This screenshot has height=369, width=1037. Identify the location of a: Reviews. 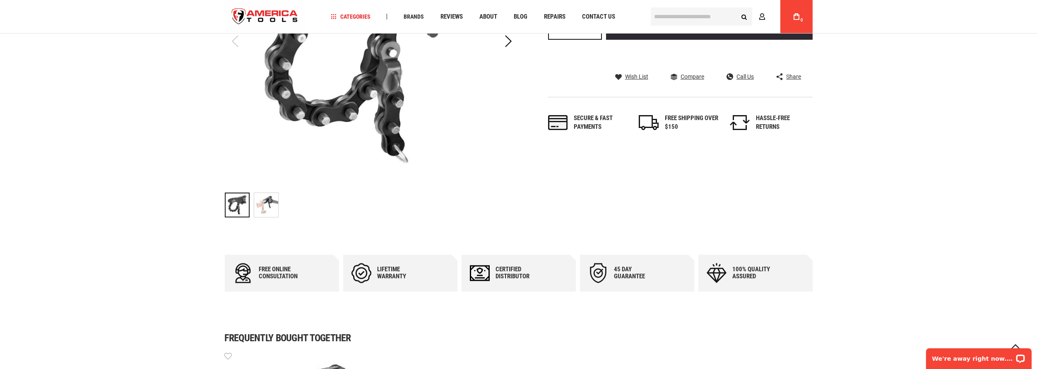
(452, 17).